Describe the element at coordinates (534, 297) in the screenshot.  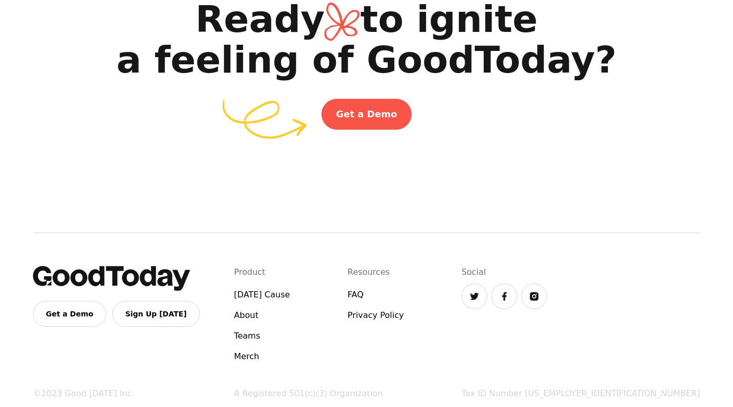
I see `a: Instagram` at that location.